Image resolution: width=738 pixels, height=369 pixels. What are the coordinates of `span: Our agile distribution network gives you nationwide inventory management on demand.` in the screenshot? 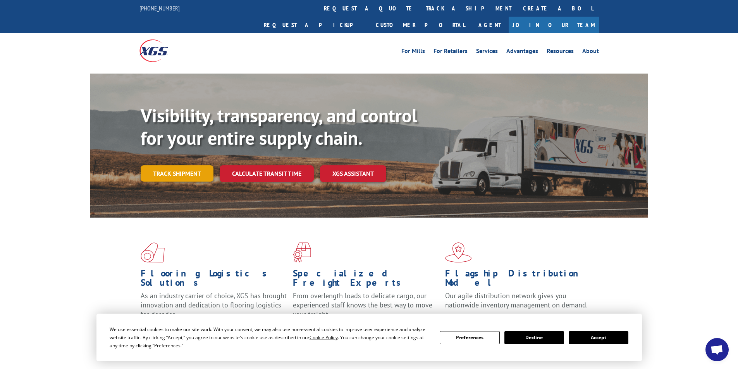 It's located at (517, 300).